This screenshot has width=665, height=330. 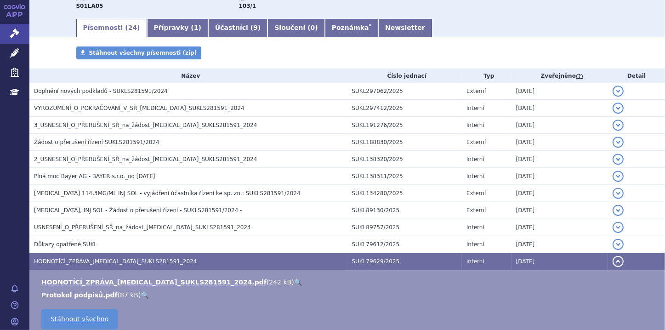 I want to click on strong: AFLIBERCEPT, so click(x=90, y=6).